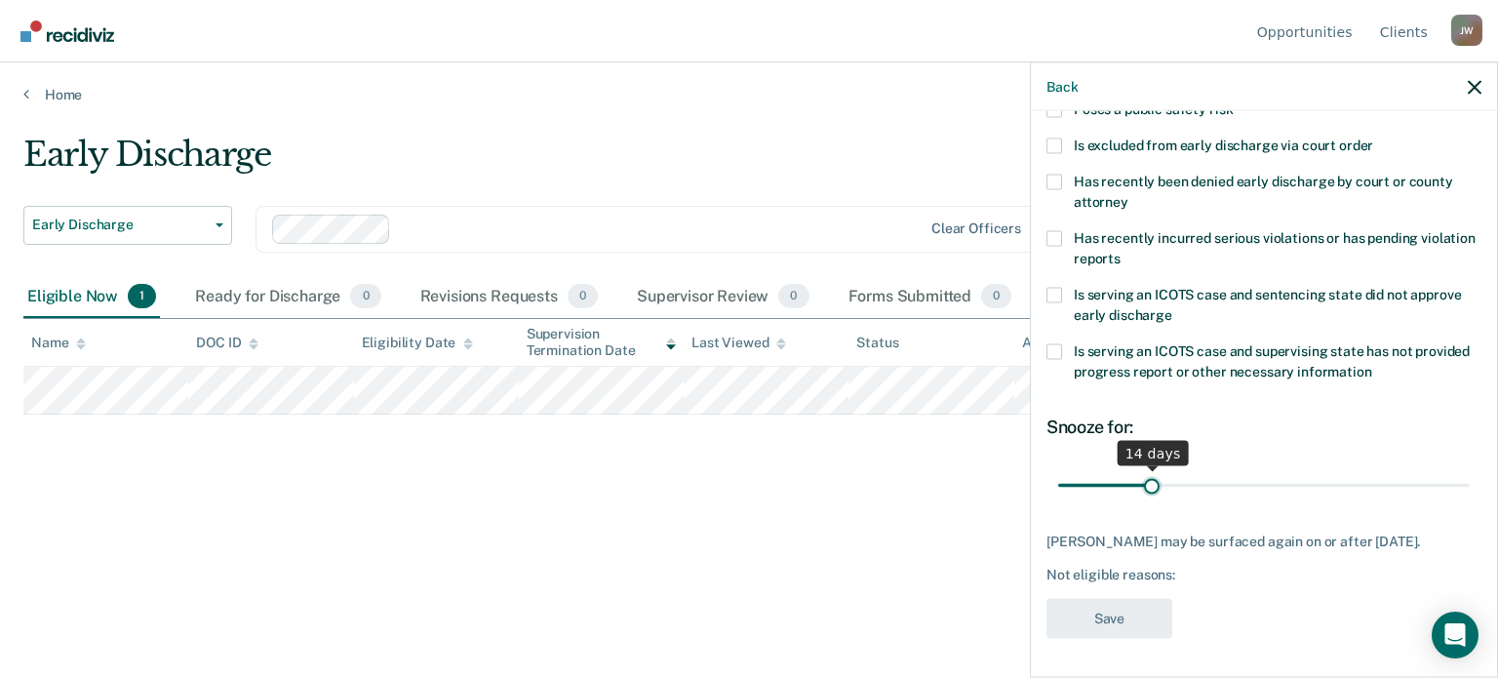 The height and width of the screenshot is (678, 1498). I want to click on div: Open Intercom Messenger, so click(1455, 635).